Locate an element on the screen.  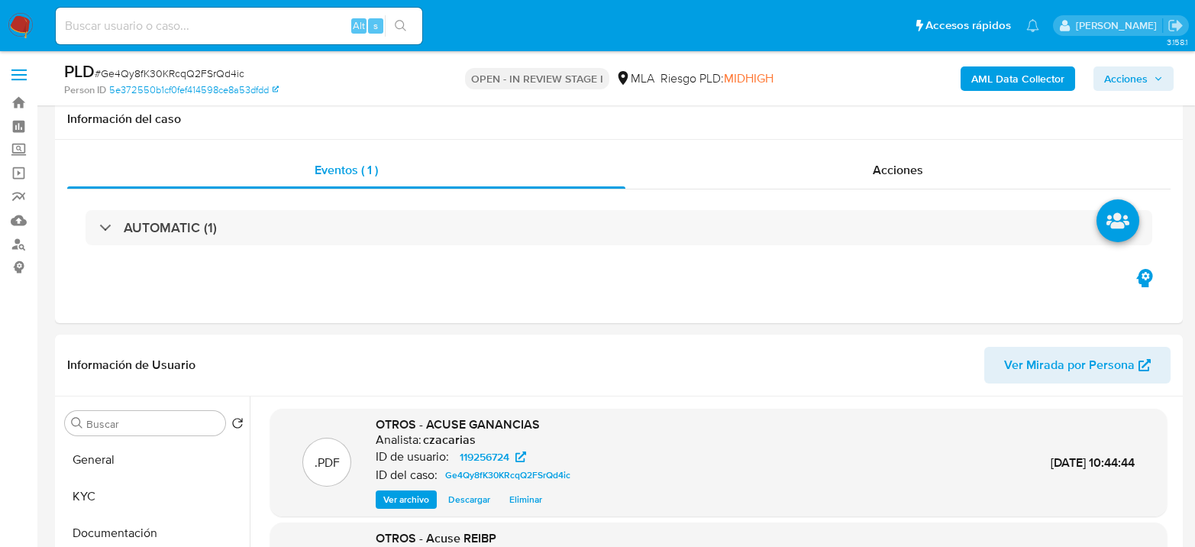
b: Person ID is located at coordinates (85, 90).